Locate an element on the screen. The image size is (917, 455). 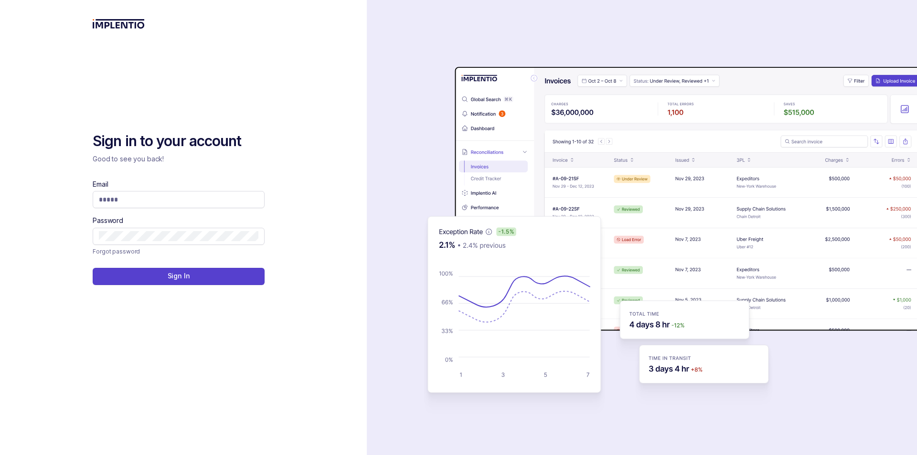
p: Sign In is located at coordinates (179, 276).